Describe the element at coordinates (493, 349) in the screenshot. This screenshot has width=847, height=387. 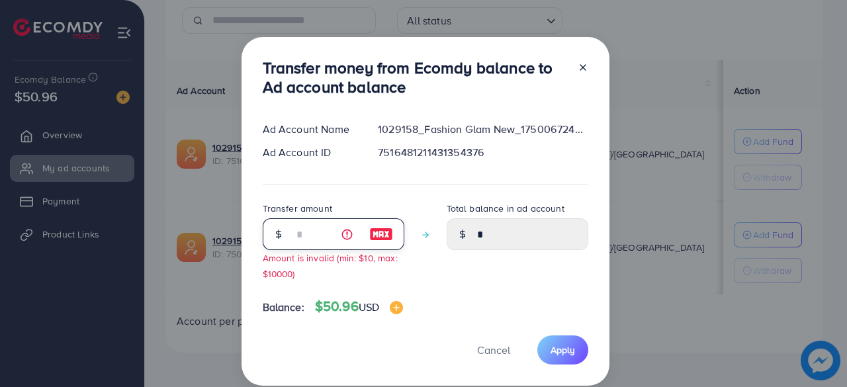
I see `button: Cancel` at that location.